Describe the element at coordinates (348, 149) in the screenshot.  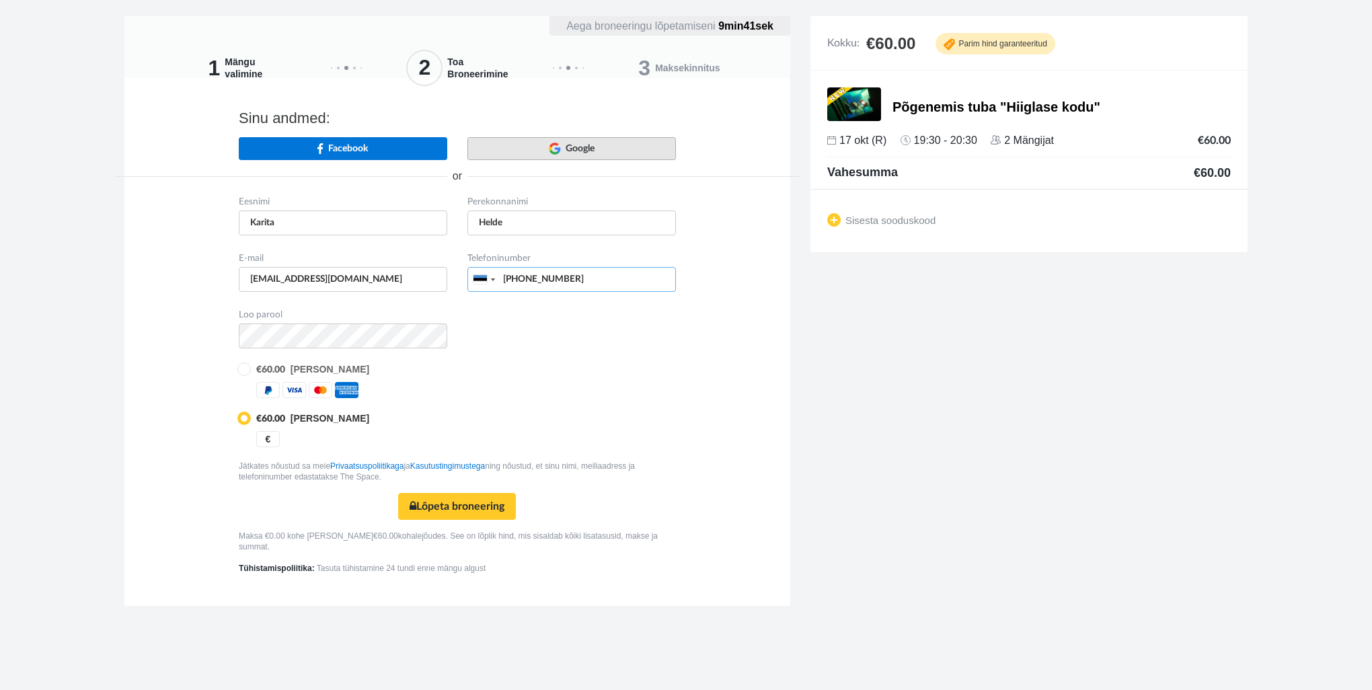
I see `span: Facebook` at that location.